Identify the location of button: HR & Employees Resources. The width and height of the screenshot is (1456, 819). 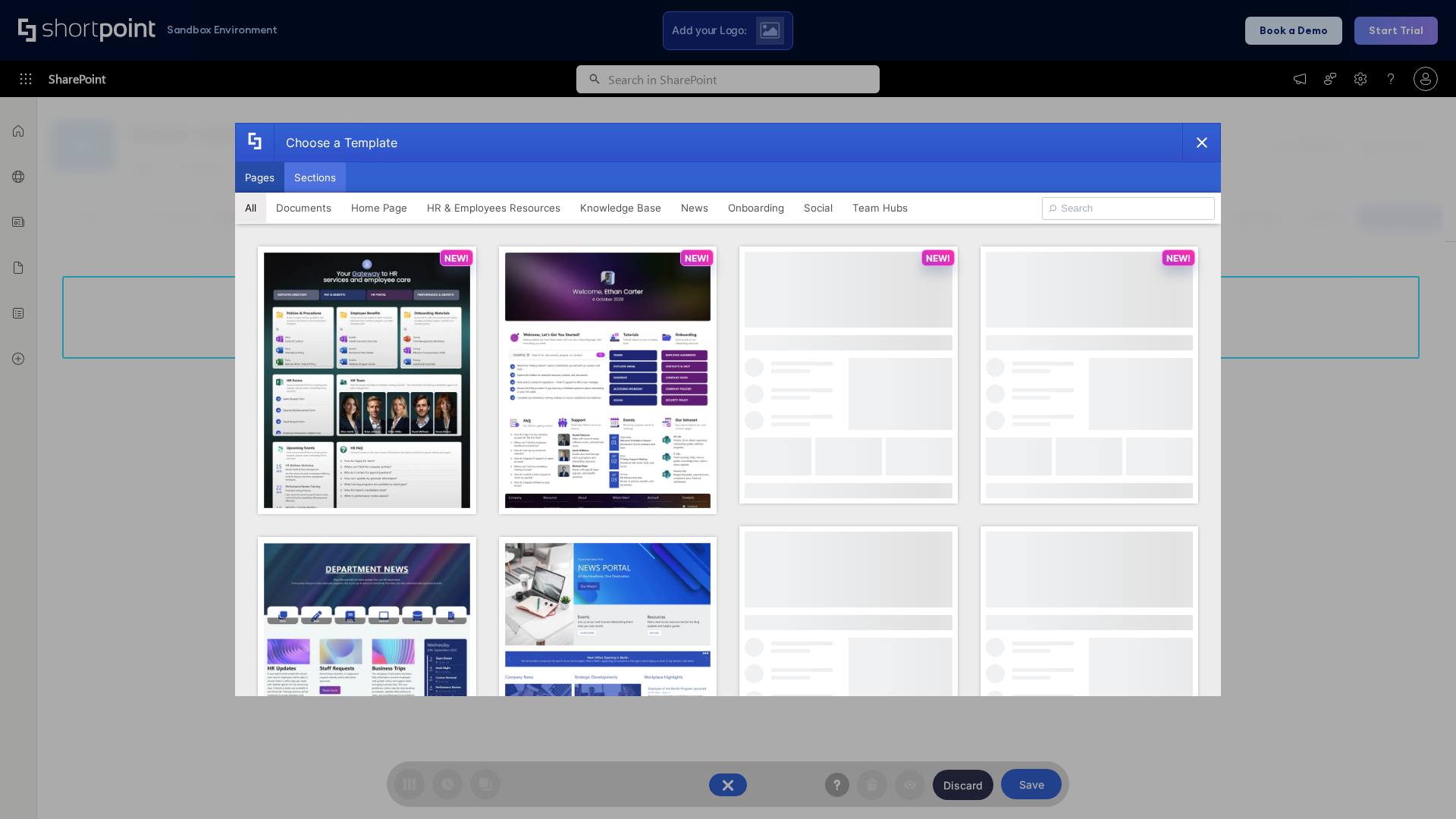
(494, 208).